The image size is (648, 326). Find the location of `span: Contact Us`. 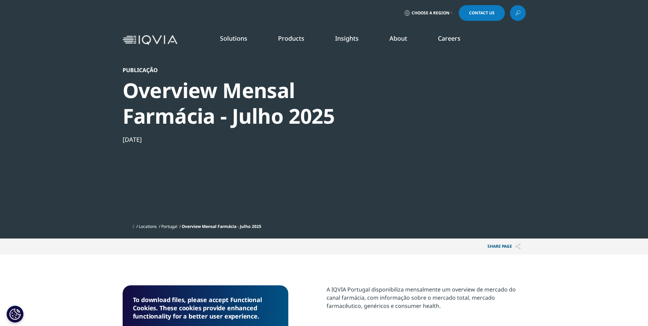

span: Contact Us is located at coordinates (482, 13).